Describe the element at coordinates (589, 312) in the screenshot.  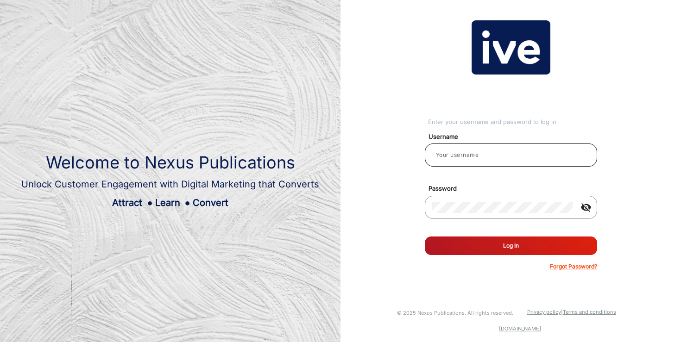
I see `a: Terms and conditions` at that location.